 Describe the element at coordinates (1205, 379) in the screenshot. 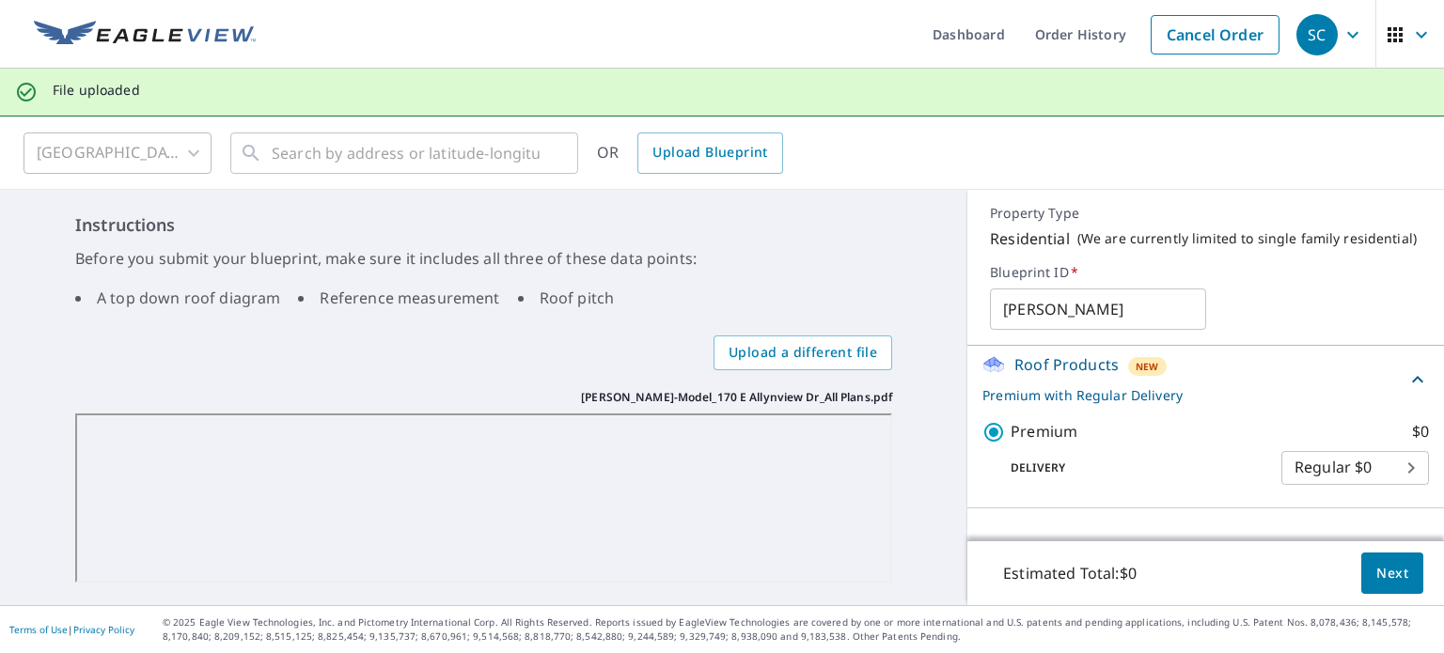

I see `div: Roof ProductsNewPremium with Regular Delivery` at that location.